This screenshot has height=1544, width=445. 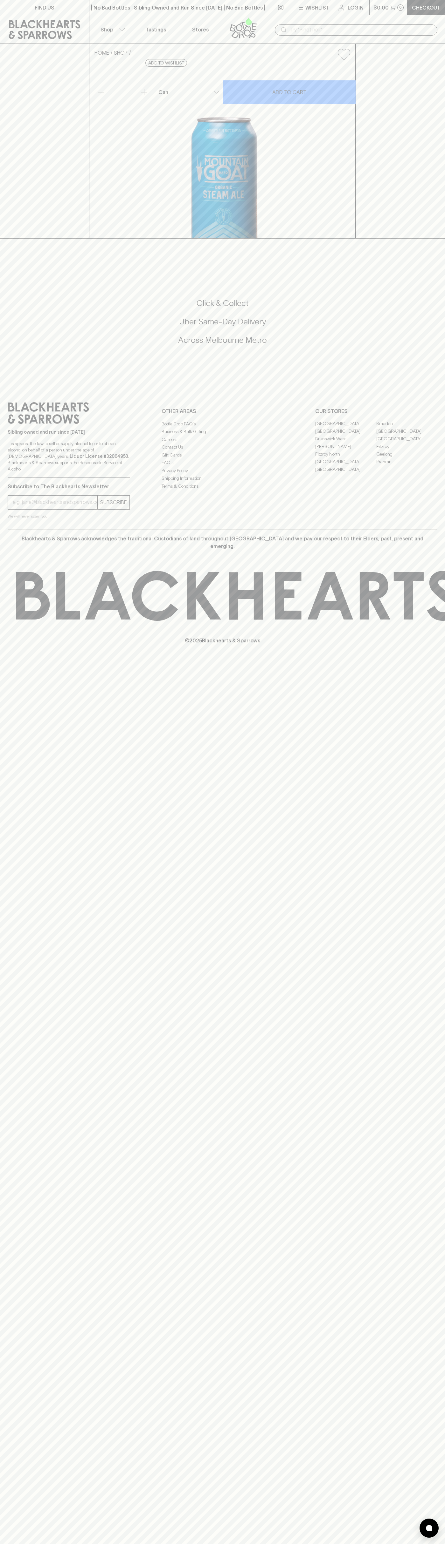 What do you see at coordinates (317, 8) in the screenshot?
I see `p: Wishlist` at bounding box center [317, 8].